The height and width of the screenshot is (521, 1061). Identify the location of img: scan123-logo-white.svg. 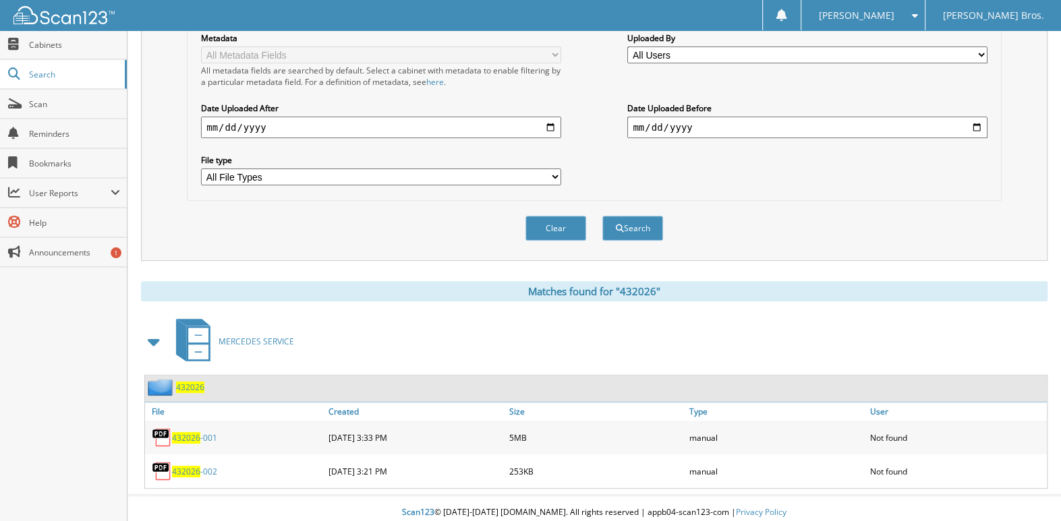
(64, 15).